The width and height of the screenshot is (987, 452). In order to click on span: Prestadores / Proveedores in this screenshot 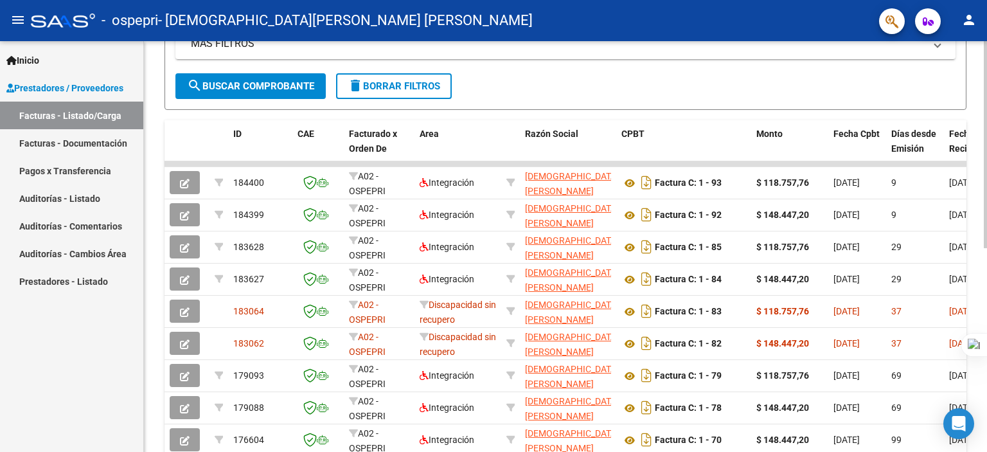, I will do `click(65, 88)`.